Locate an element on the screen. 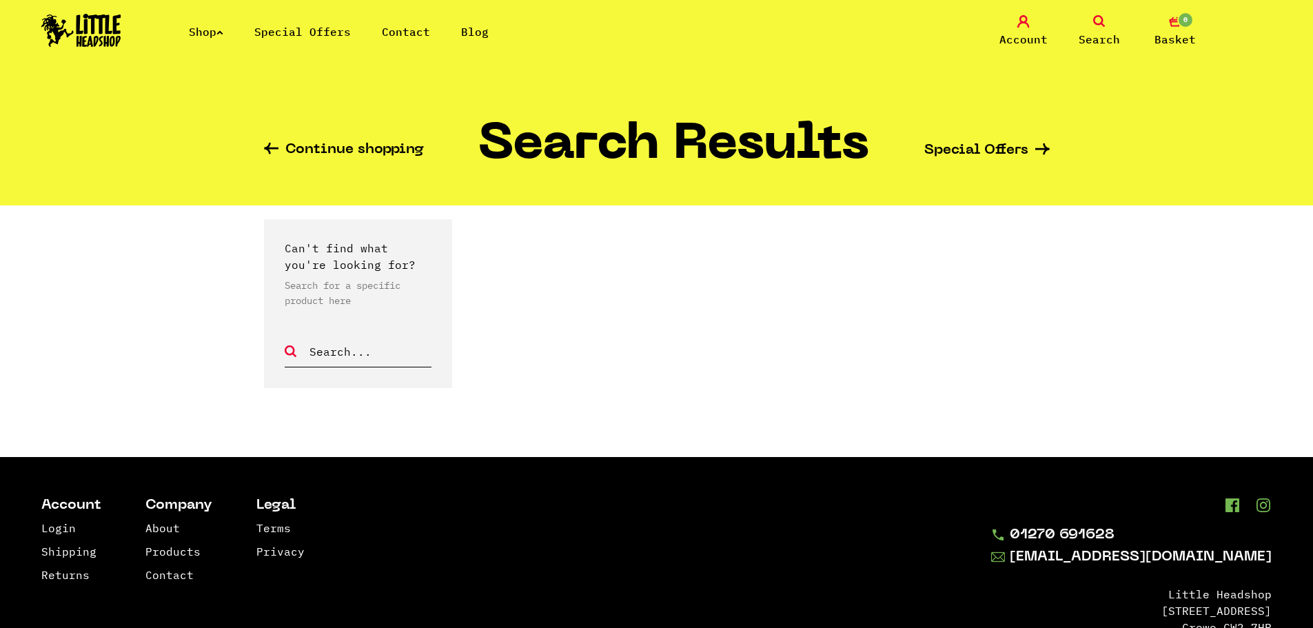  span: 0 is located at coordinates (1185, 20).